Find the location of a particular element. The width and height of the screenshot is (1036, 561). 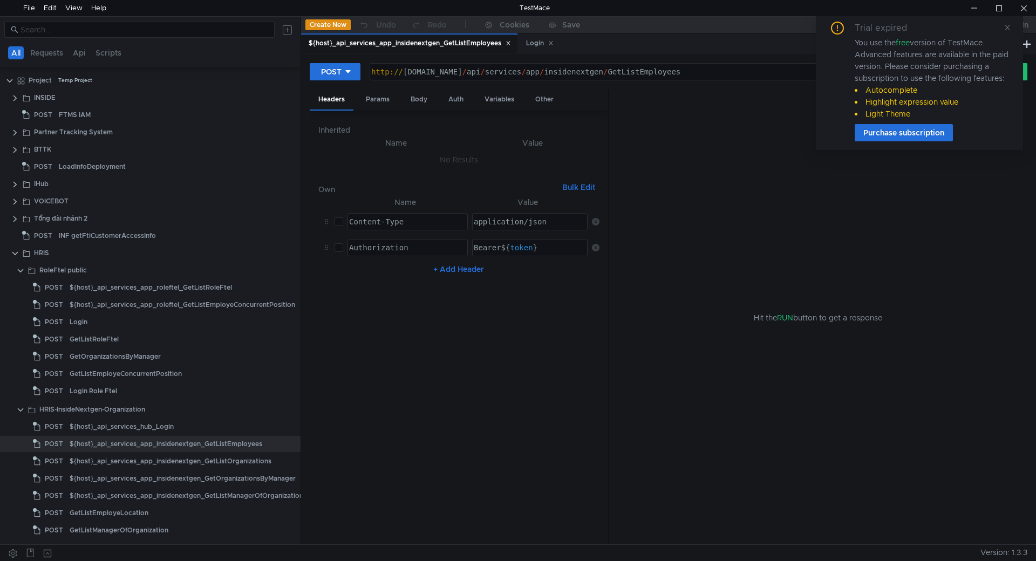

div: ${host}_api_services_hub_Login is located at coordinates (121, 427).